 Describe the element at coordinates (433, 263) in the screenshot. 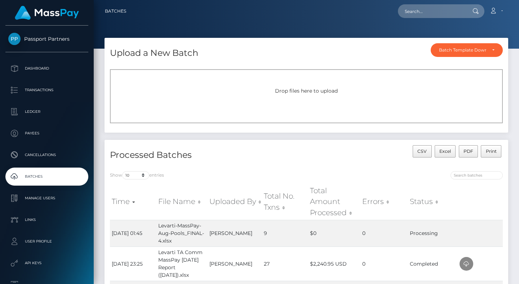

I see `td: Completed` at that location.